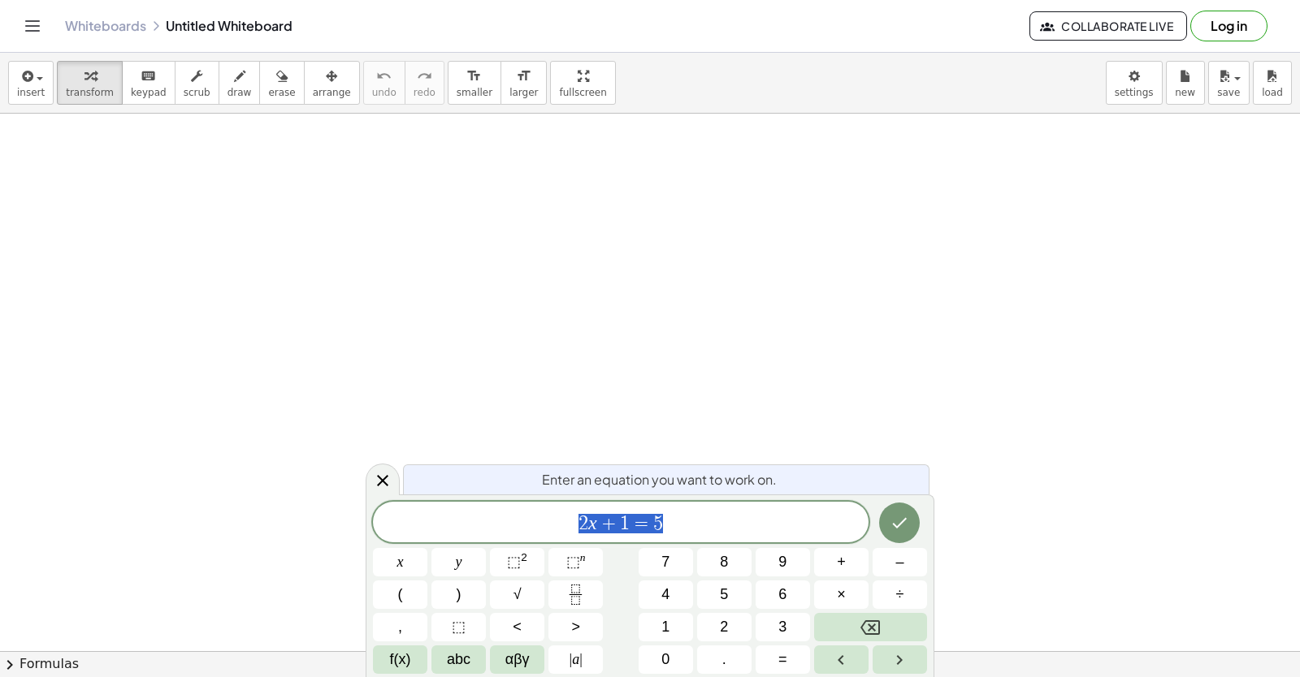  Describe the element at coordinates (197, 83) in the screenshot. I see `button: scrub` at that location.